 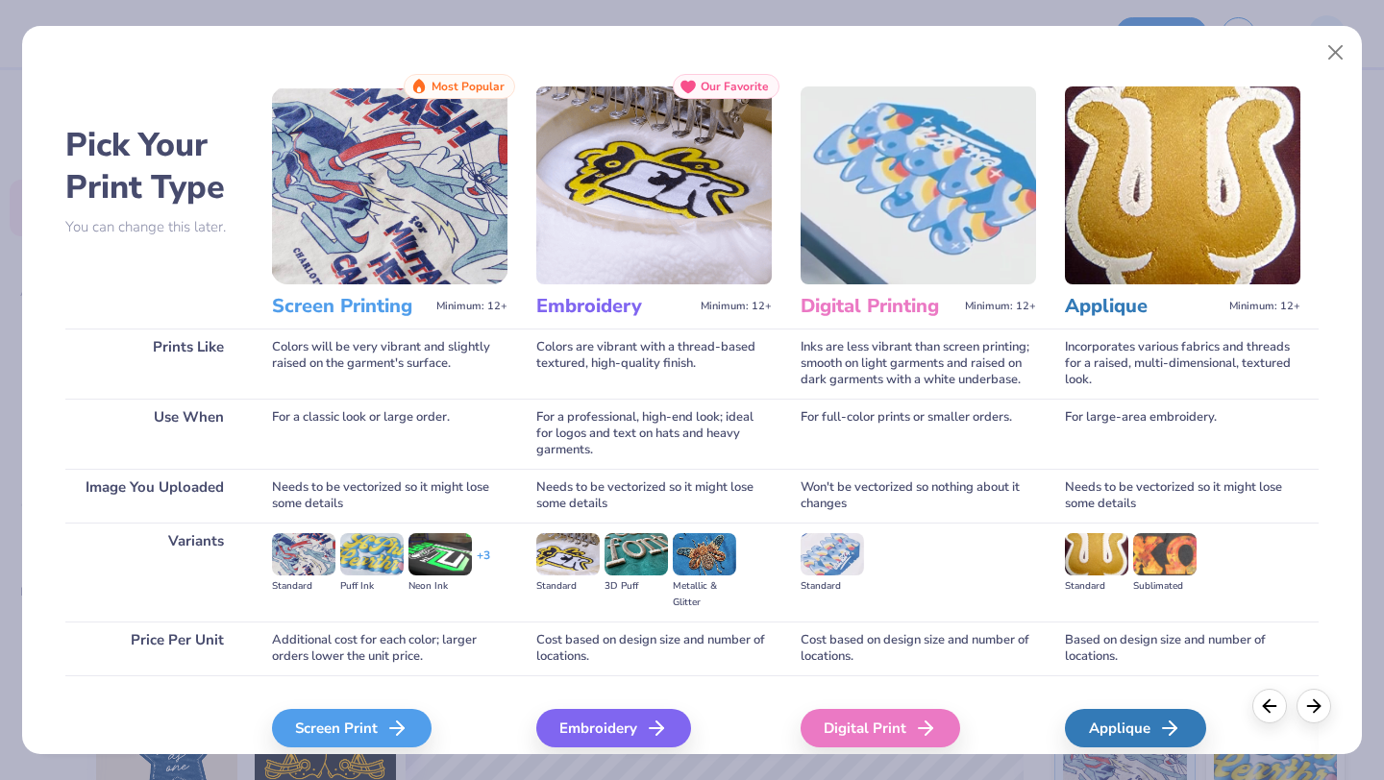 What do you see at coordinates (1182, 363) in the screenshot?
I see `div: Incorporates various fabrics and threads for a raised, multi-dimensional, textured look.` at bounding box center [1182, 363].